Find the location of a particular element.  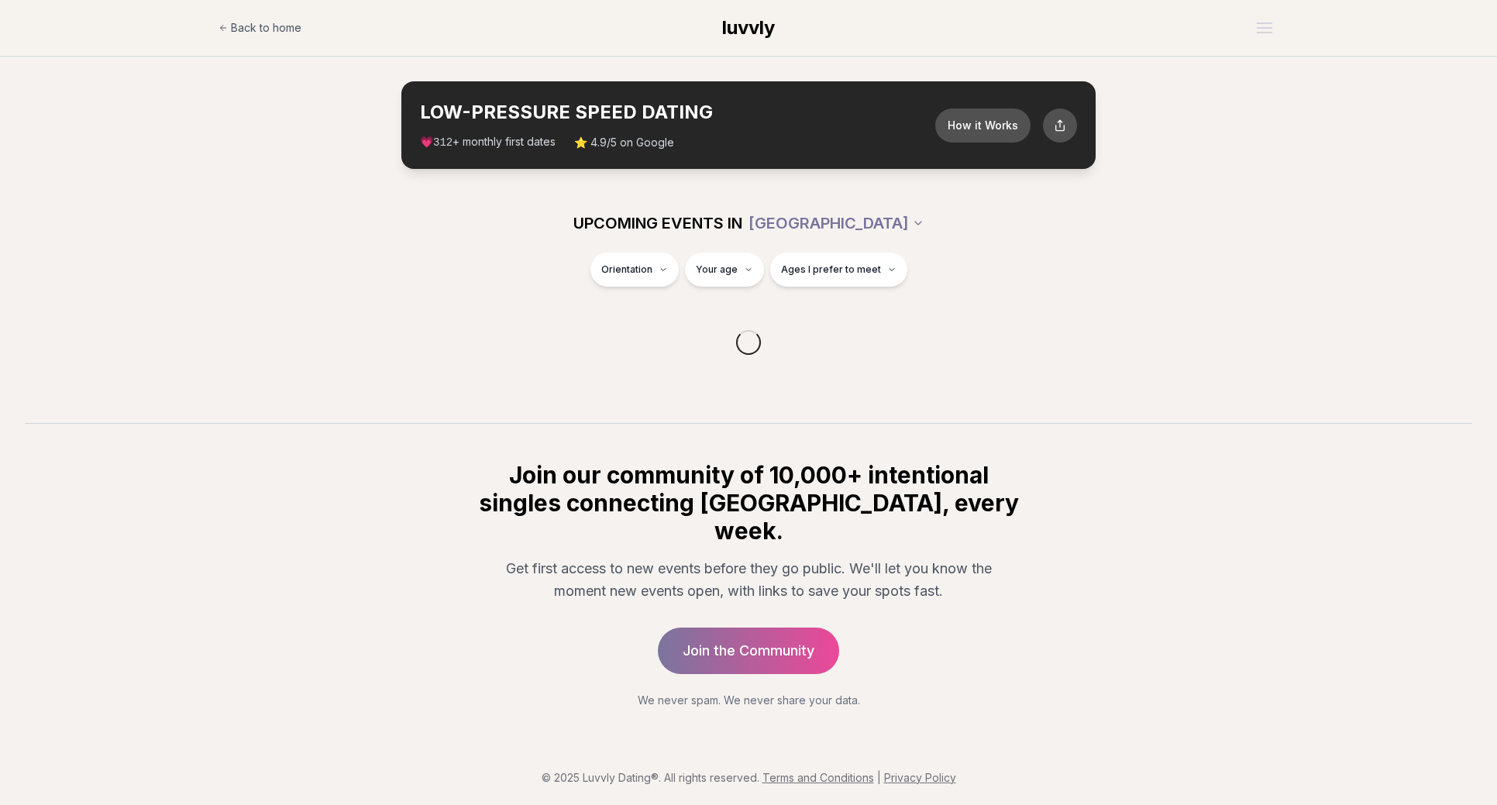

span: 312 is located at coordinates (443, 143).